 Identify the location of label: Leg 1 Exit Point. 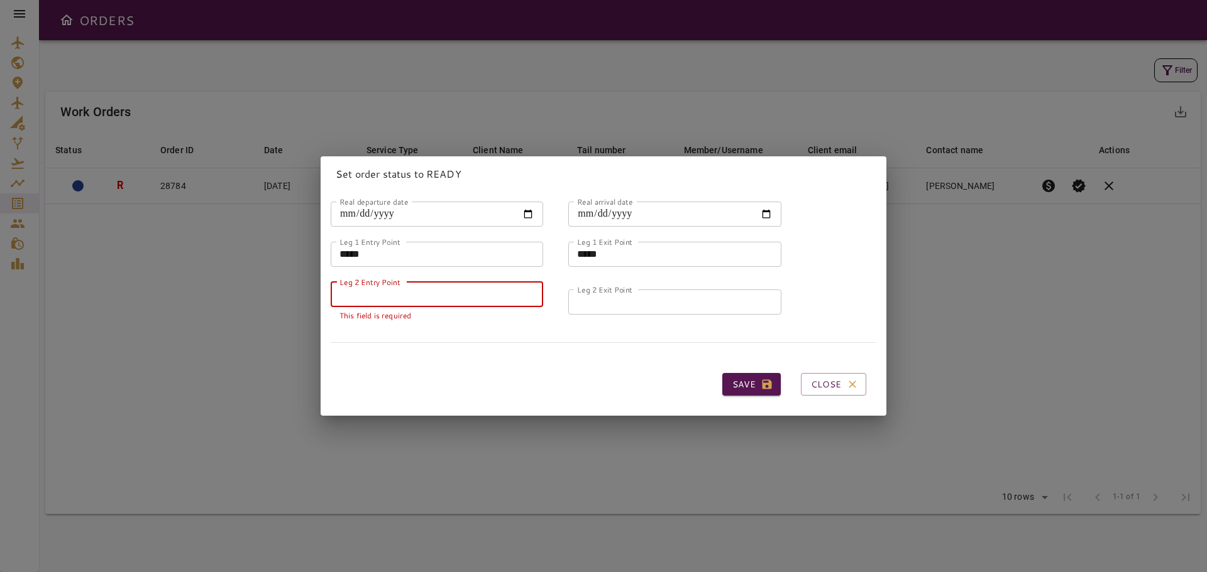
(605, 241).